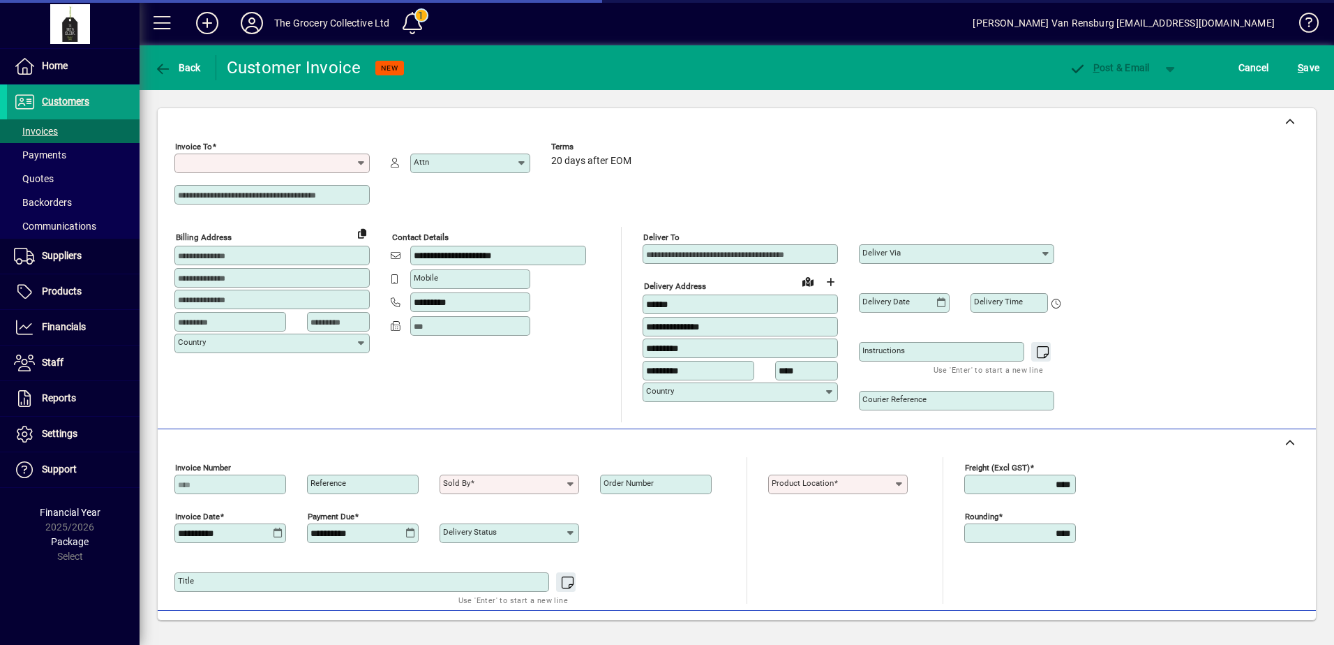 The height and width of the screenshot is (645, 1334). What do you see at coordinates (33, 179) in the screenshot?
I see `span: Quotes` at bounding box center [33, 179].